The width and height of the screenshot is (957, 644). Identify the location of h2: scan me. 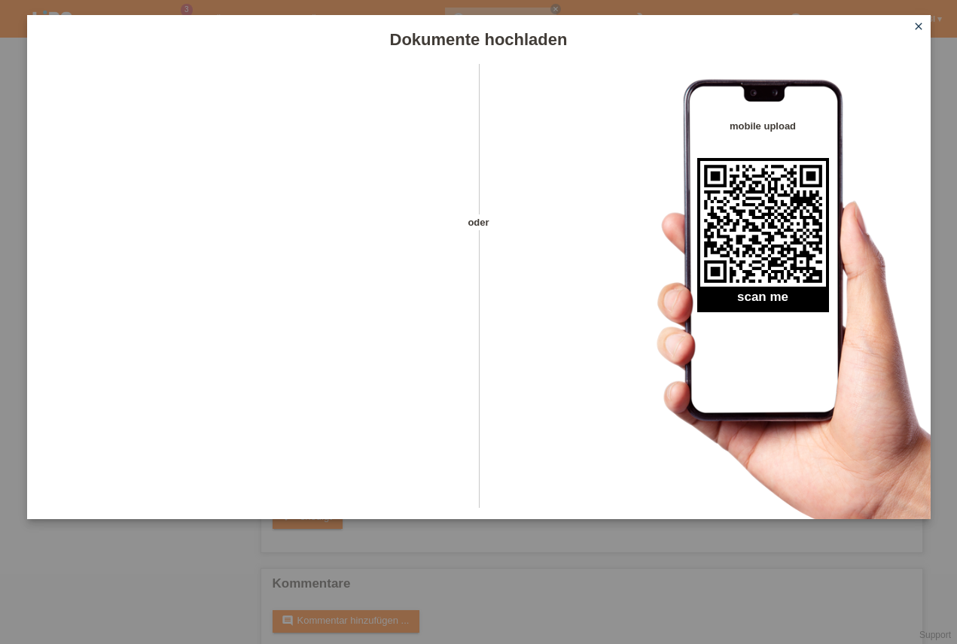
(763, 301).